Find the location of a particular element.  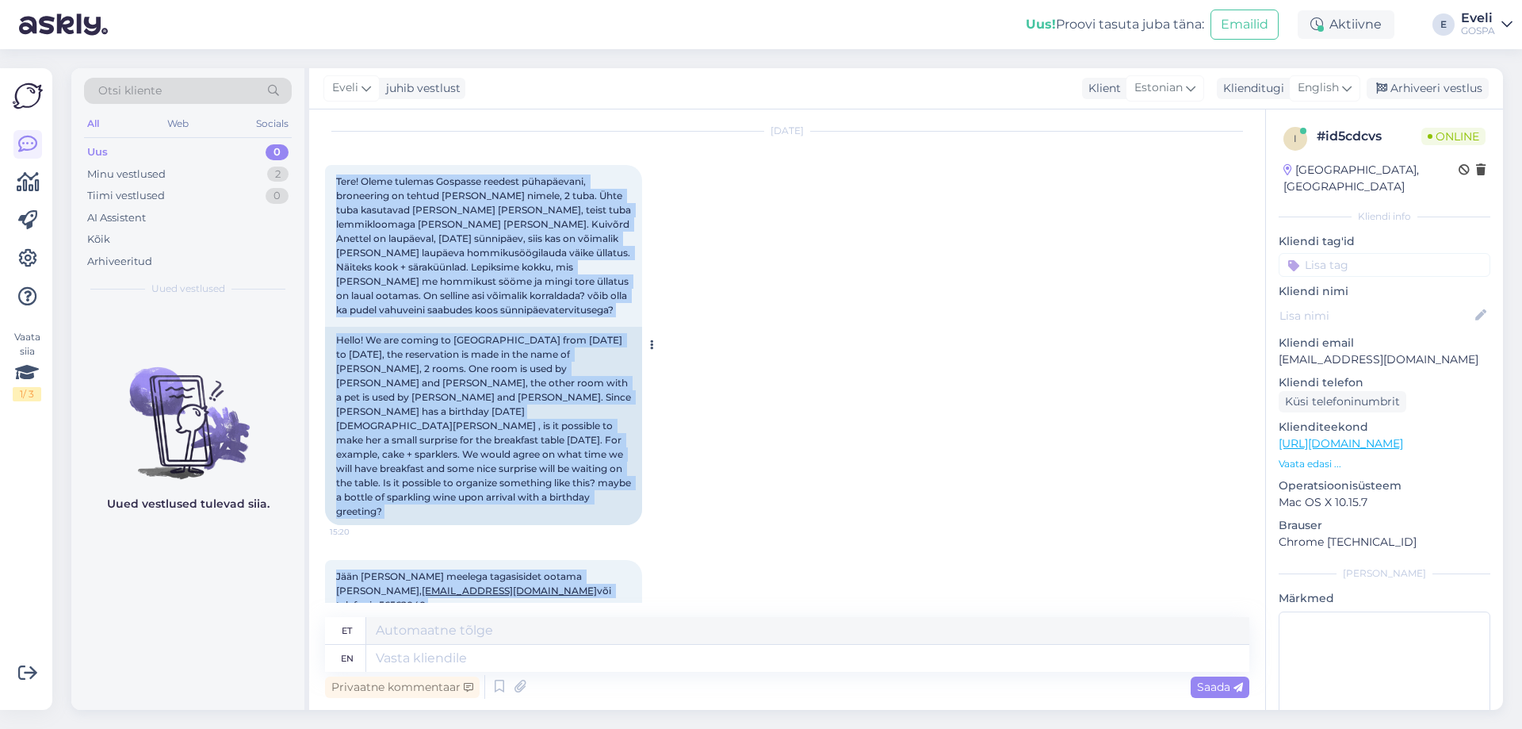

p: Märkmed is located at coordinates (1384, 598).